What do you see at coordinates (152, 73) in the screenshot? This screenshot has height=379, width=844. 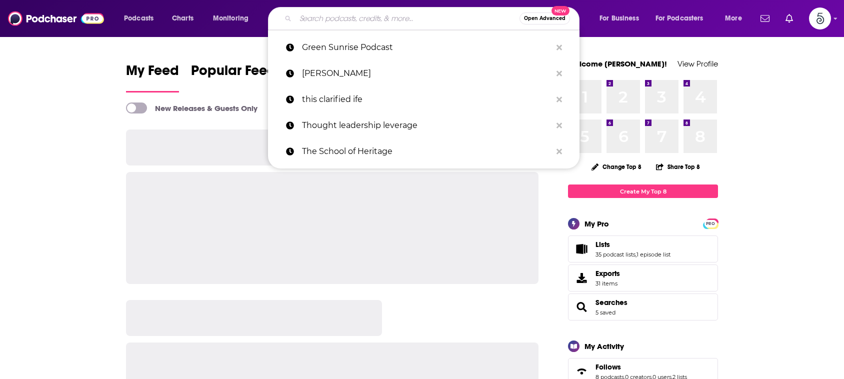 I see `span: My Feed` at bounding box center [152, 73].